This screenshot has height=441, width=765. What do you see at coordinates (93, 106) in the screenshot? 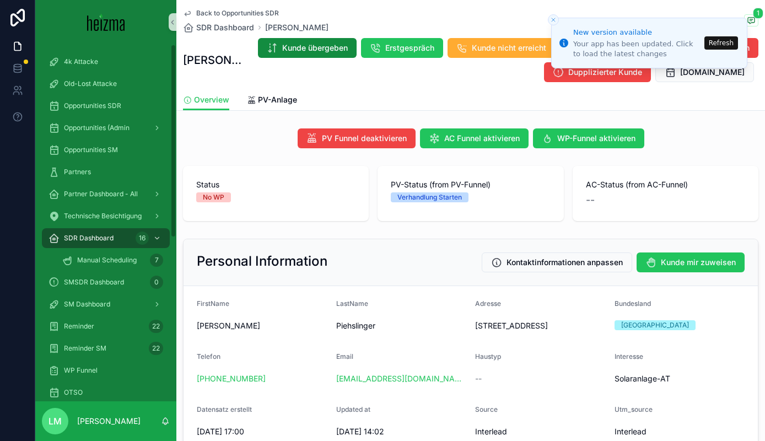
I see `span: Opportunities SDR` at bounding box center [93, 106].